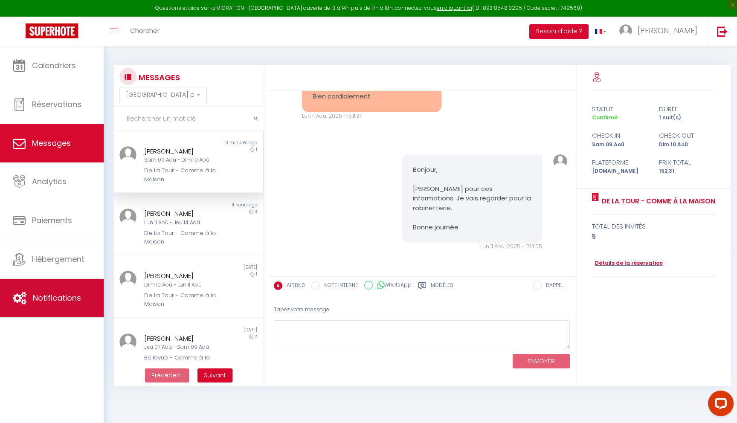 Image resolution: width=737 pixels, height=423 pixels. I want to click on button: Previous, so click(167, 376).